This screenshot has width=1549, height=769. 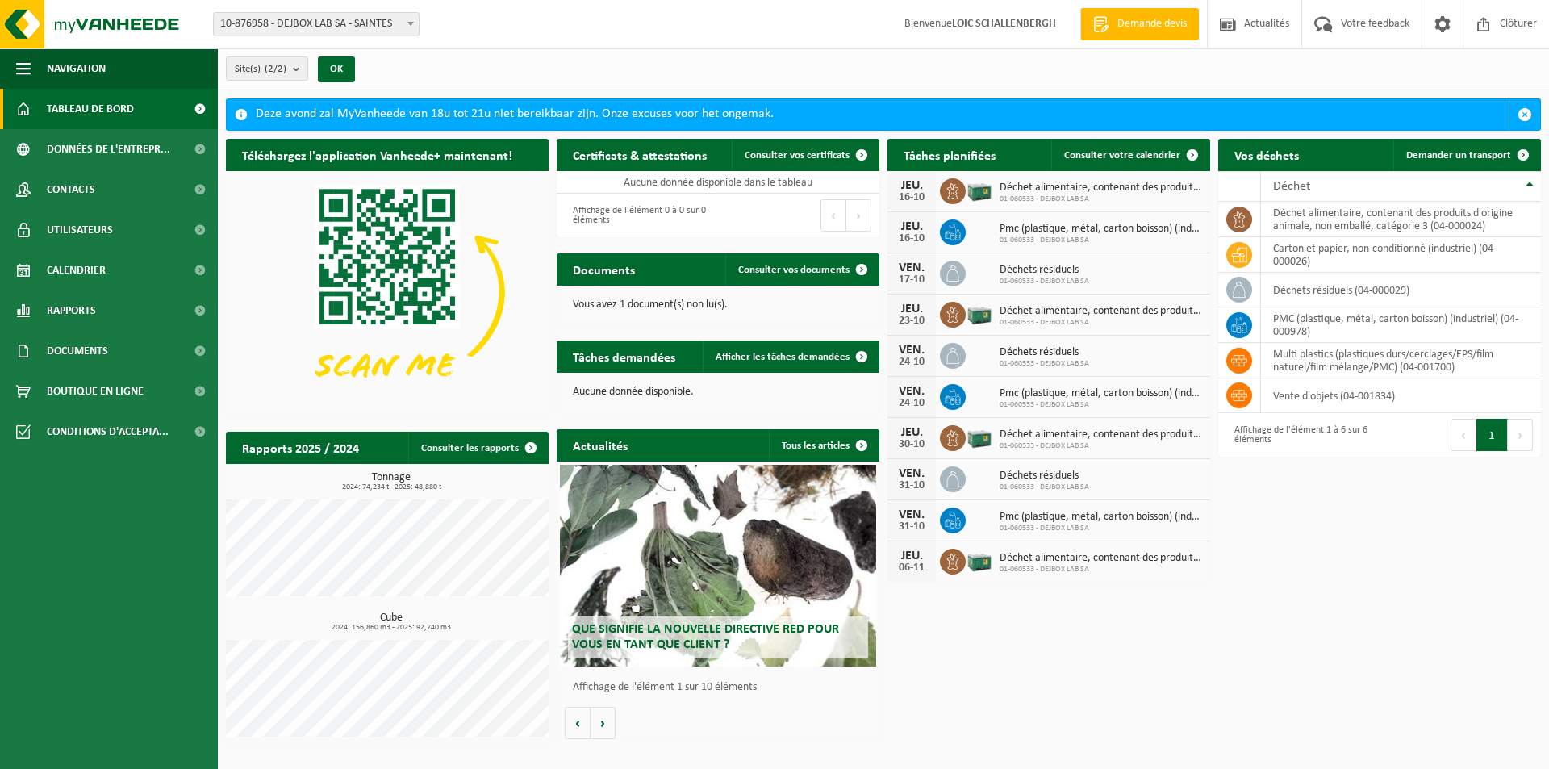 I want to click on span: Consulter votre calendrier, so click(x=1122, y=155).